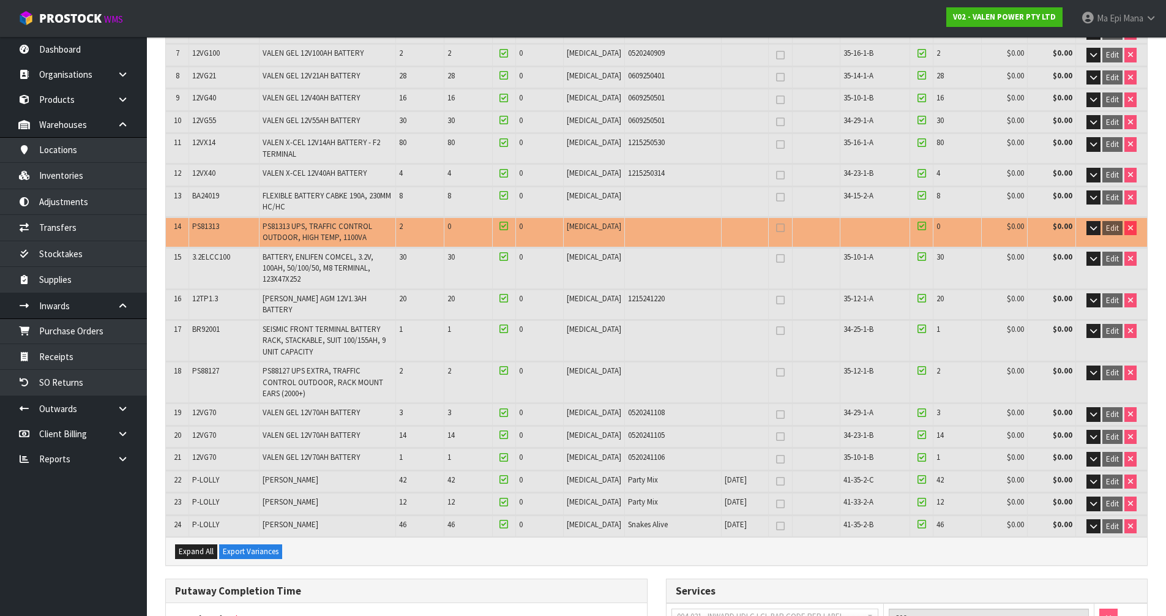 Image resolution: width=1166 pixels, height=616 pixels. Describe the element at coordinates (858, 370) in the screenshot. I see `span: 35-12-1-B` at that location.